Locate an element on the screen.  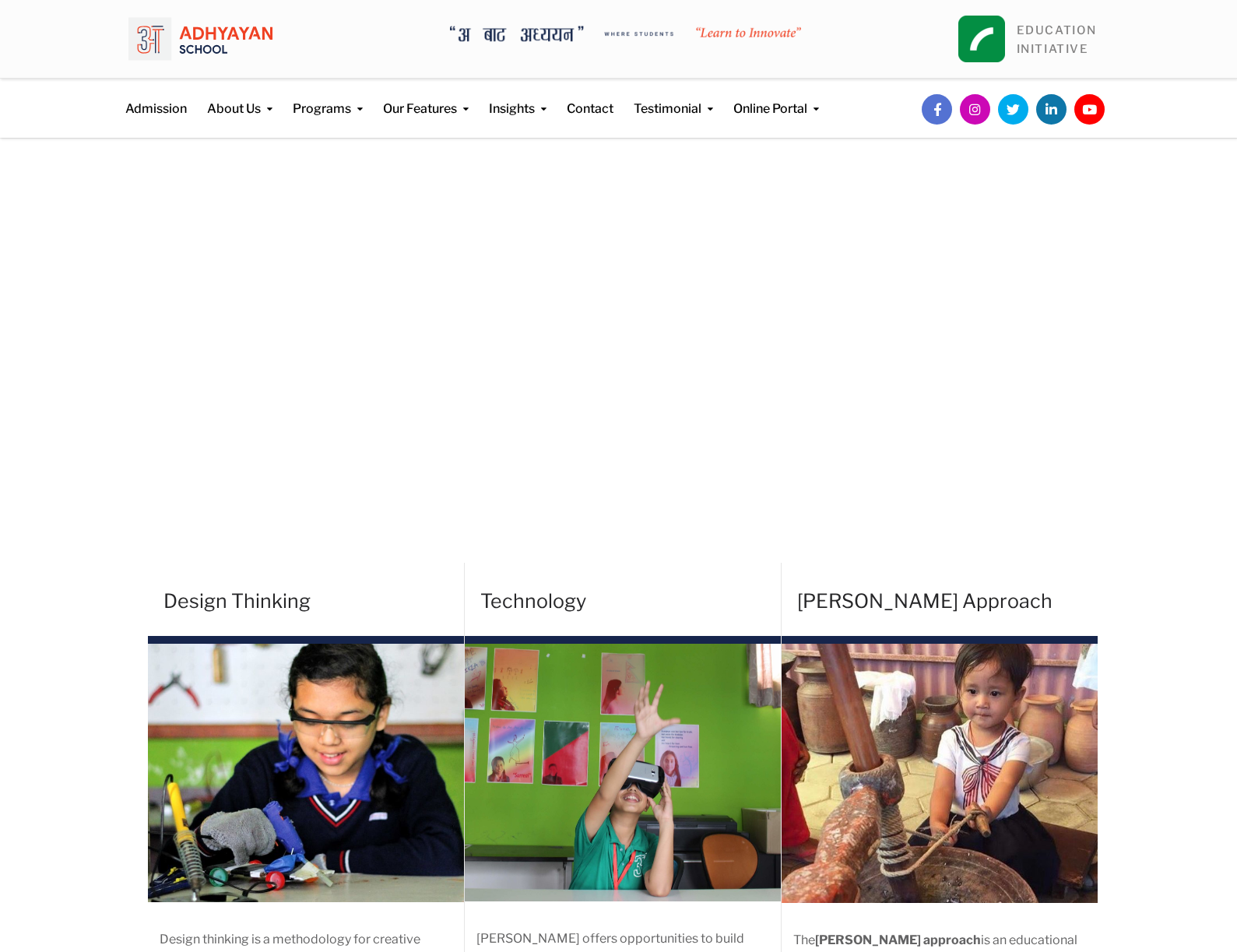
a: Admission is located at coordinates (156, 98).